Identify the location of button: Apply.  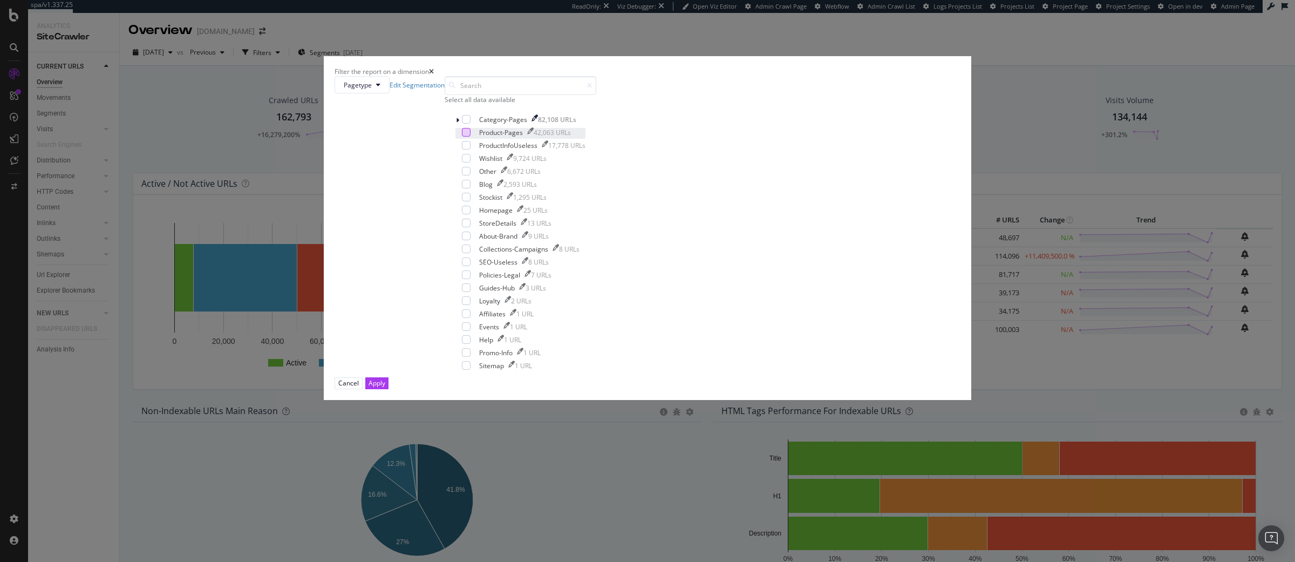
(377, 382).